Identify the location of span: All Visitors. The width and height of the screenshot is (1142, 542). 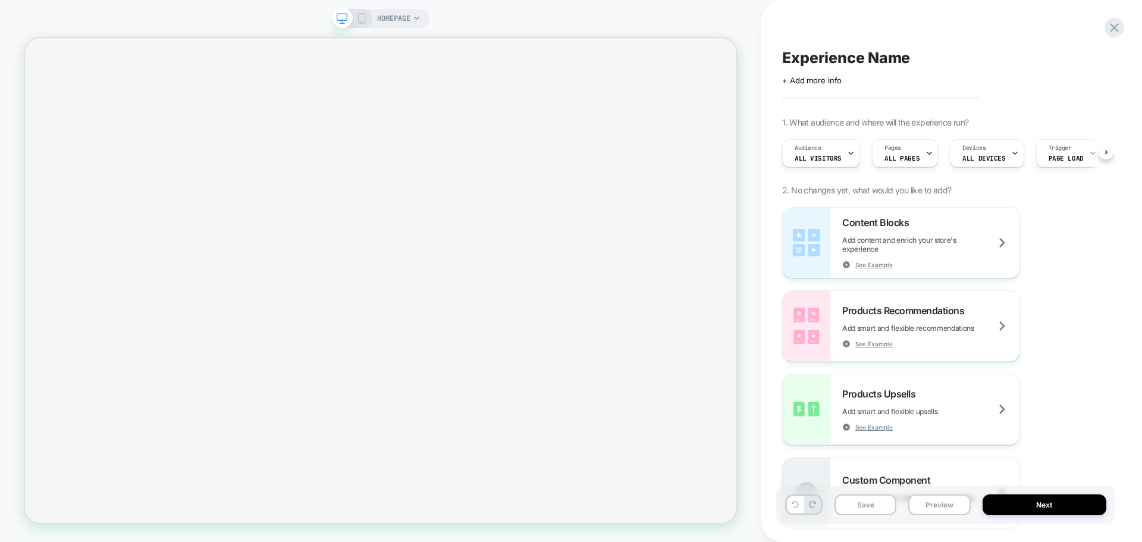
(818, 158).